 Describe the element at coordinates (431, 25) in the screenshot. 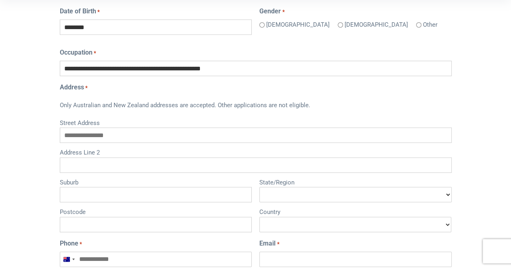

I see `label: Other` at that location.